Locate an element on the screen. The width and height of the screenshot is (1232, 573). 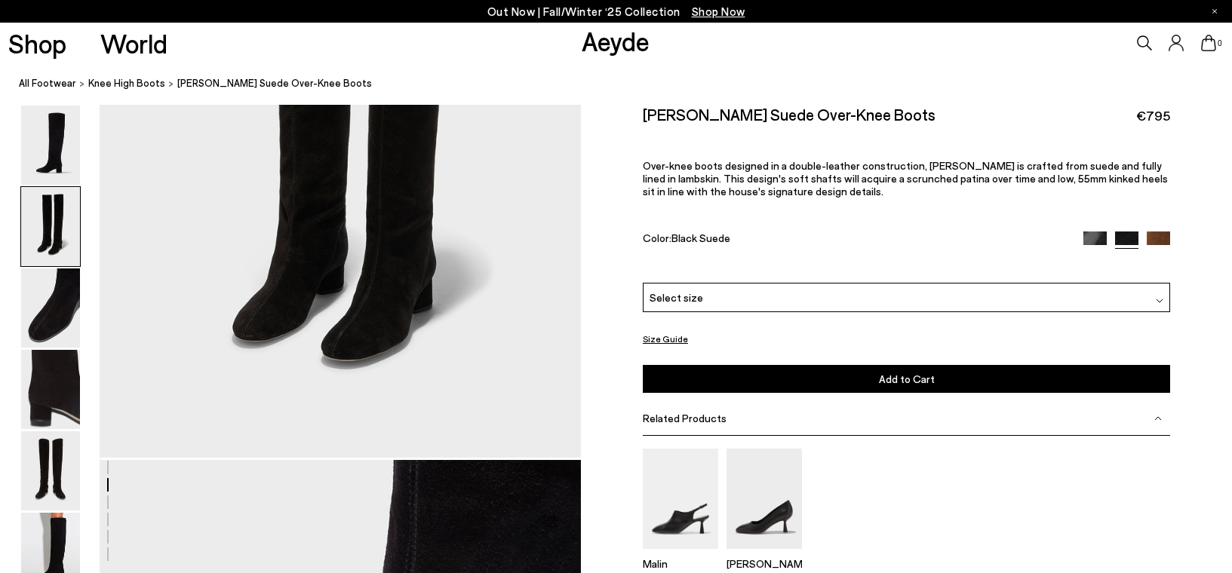
a: Shop is located at coordinates (37, 43).